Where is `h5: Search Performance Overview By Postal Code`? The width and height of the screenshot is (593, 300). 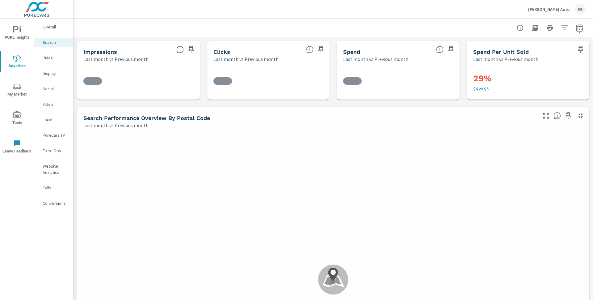
h5: Search Performance Overview By Postal Code is located at coordinates (147, 118).